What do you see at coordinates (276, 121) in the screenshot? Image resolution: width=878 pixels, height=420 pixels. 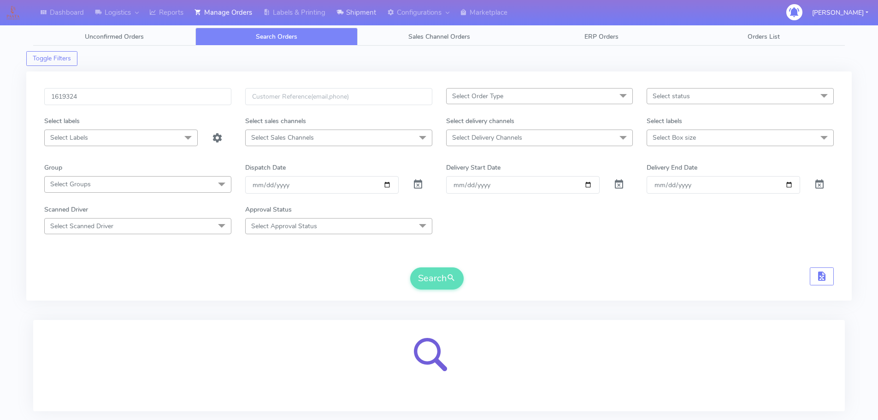 I see `label: Select sales channels` at bounding box center [276, 121].